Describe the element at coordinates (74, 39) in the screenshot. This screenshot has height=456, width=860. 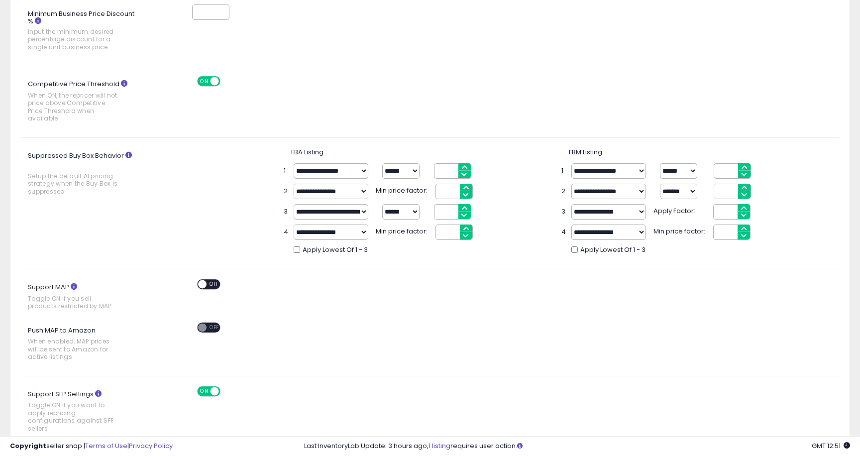
I see `span: Input the minimum desired percentage discount for a single unit business price.` at that location.